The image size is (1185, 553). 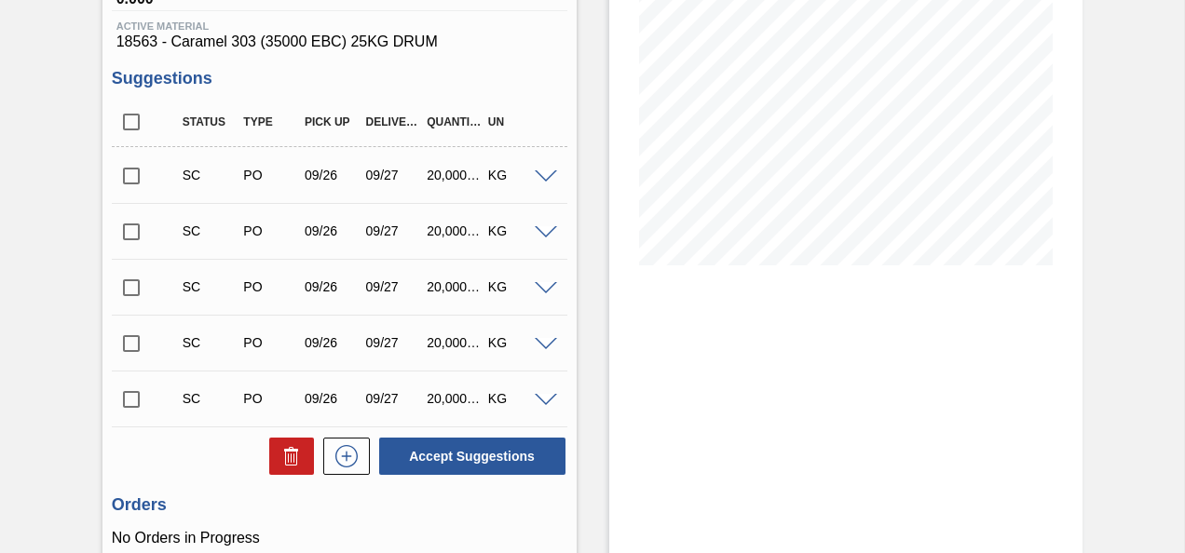 I want to click on span: Active Material, so click(x=339, y=26).